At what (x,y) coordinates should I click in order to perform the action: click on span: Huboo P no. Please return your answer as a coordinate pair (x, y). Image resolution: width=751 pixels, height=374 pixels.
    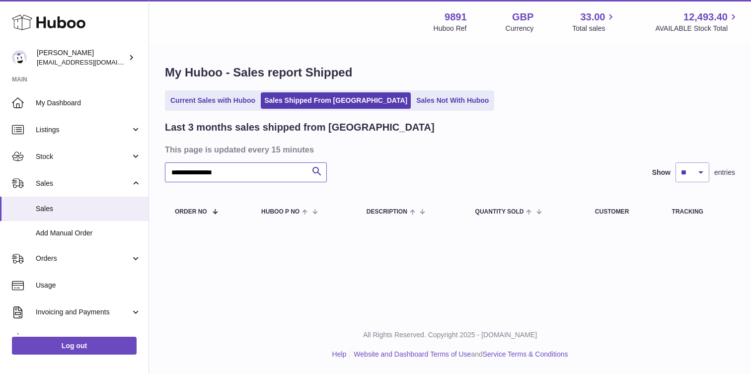
    Looking at the image, I should click on (280, 211).